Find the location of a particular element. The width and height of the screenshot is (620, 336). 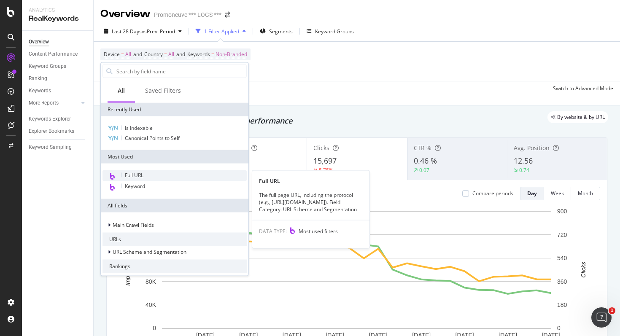

span: Last 28 Days is located at coordinates (127, 31).